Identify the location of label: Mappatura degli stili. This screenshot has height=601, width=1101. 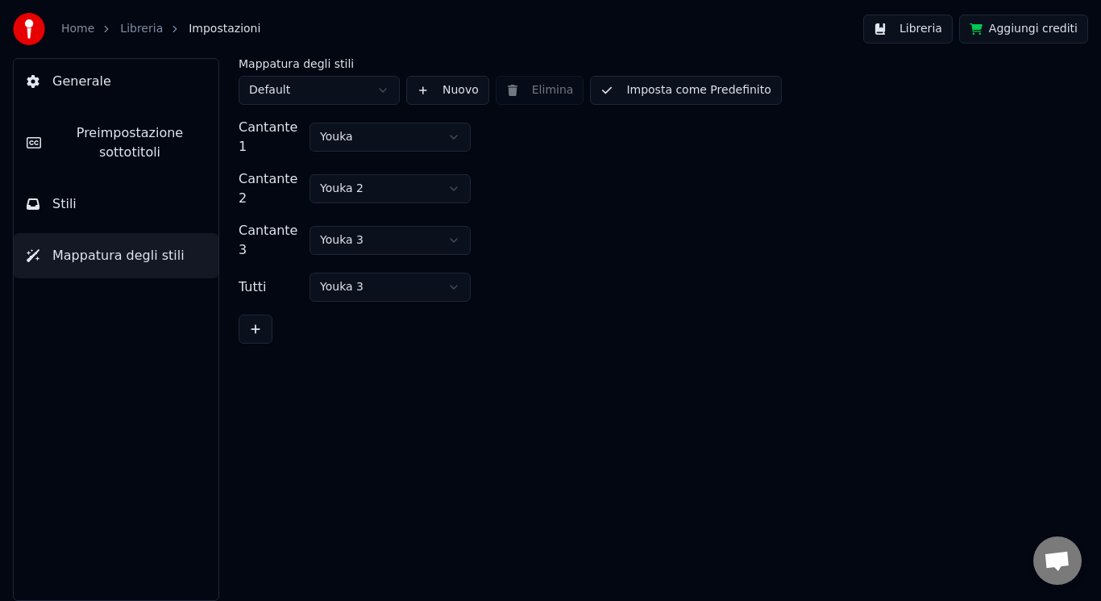
(319, 64).